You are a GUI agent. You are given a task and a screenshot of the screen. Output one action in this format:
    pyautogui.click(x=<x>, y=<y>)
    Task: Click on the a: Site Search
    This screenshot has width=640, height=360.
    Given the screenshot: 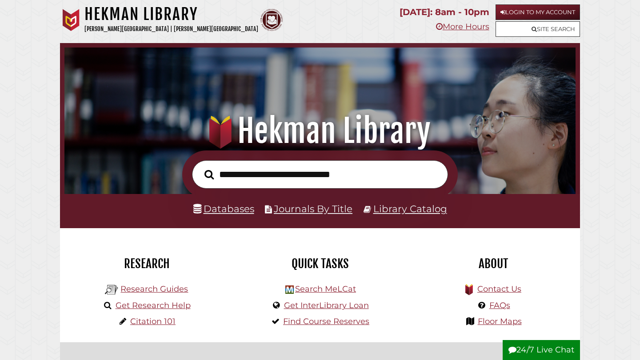 What is the action you would take?
    pyautogui.click(x=538, y=29)
    